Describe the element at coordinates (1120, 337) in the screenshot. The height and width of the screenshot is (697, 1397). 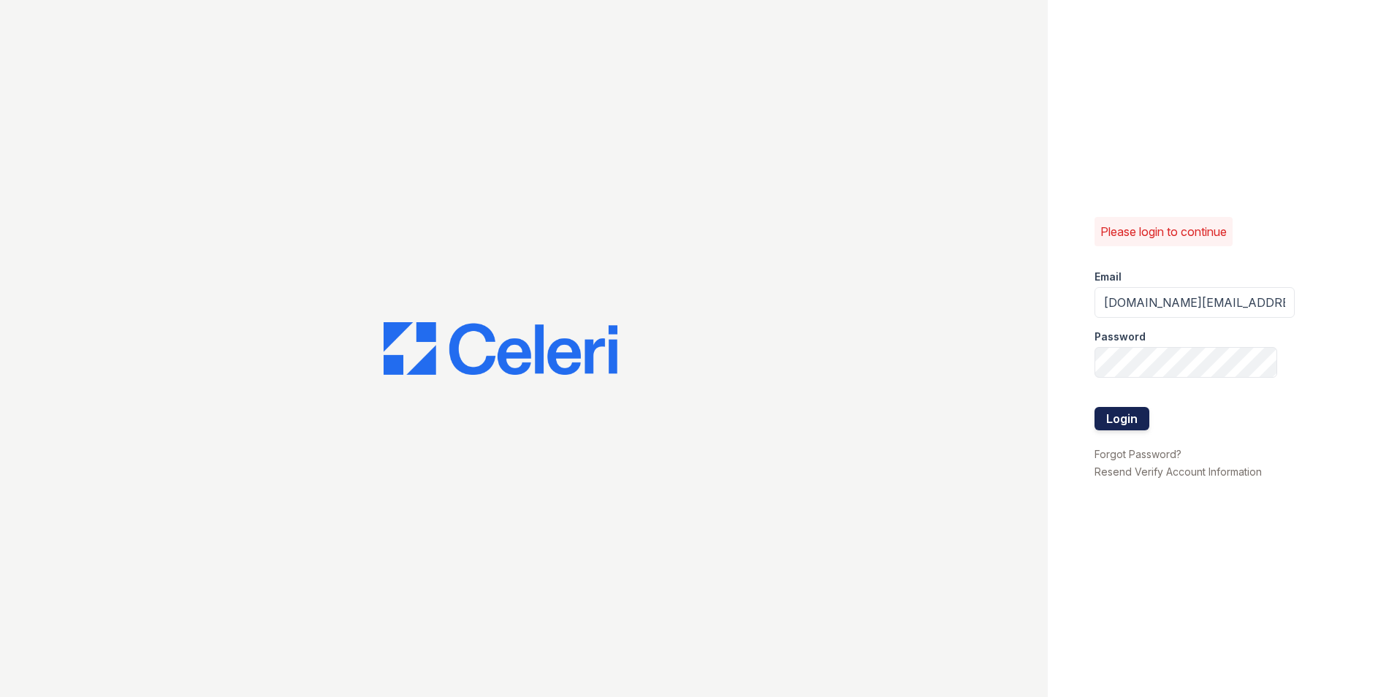
I see `label: Password` at that location.